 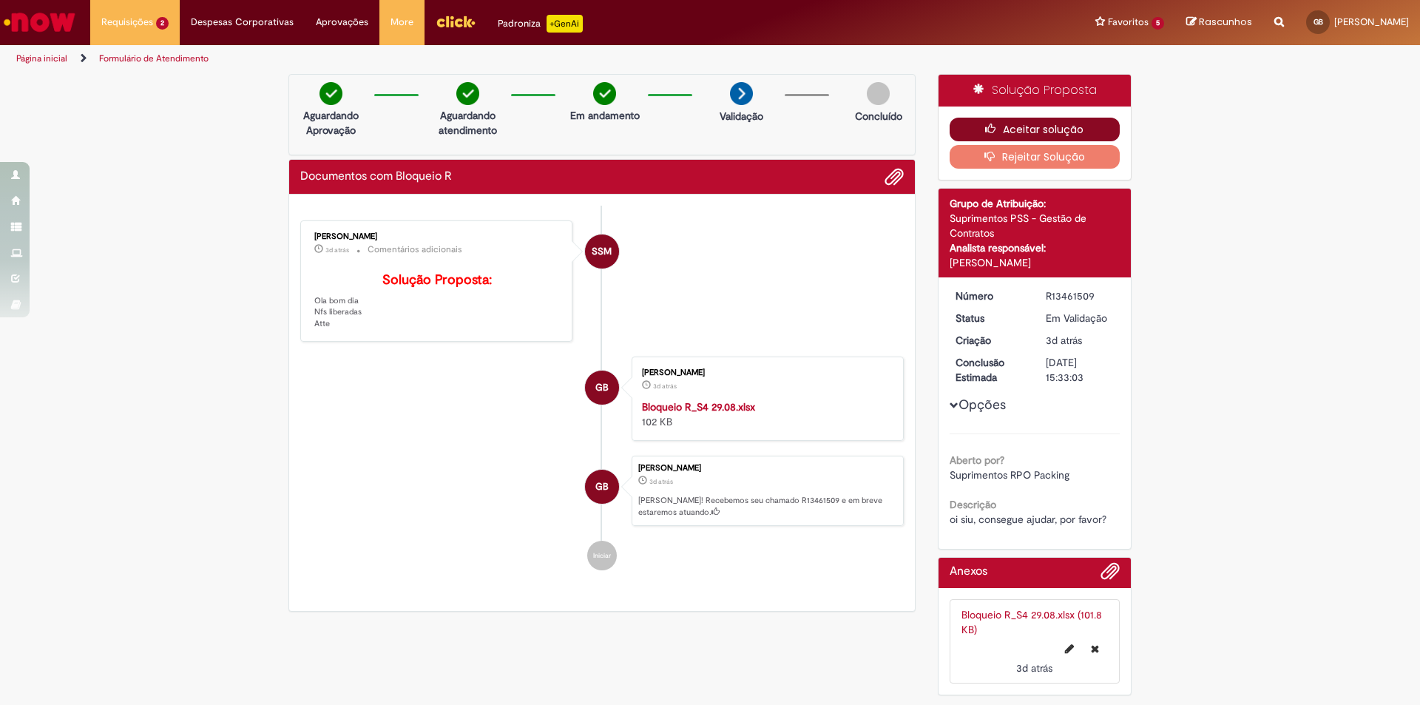 I want to click on p: +GenAi, so click(x=564, y=24).